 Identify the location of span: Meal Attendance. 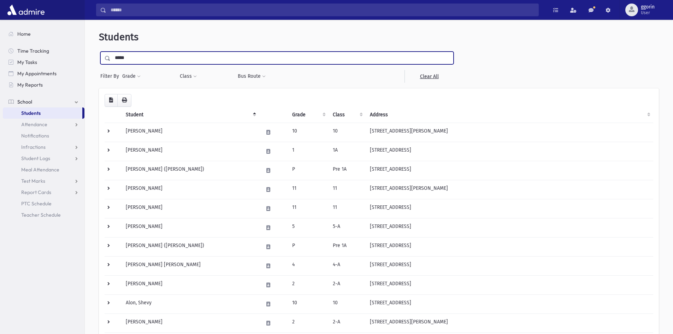
(40, 170).